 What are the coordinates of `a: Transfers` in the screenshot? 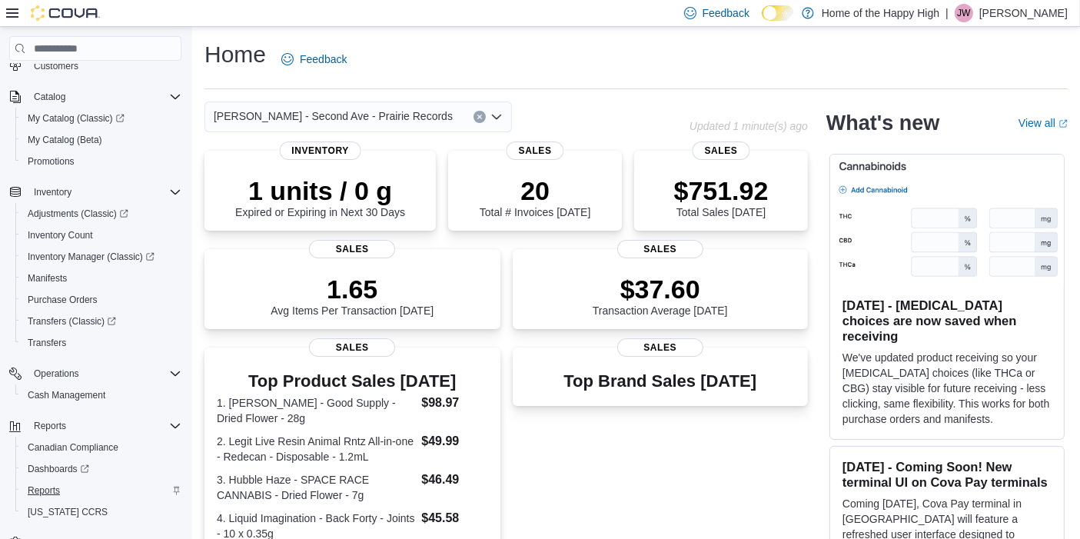 It's located at (47, 343).